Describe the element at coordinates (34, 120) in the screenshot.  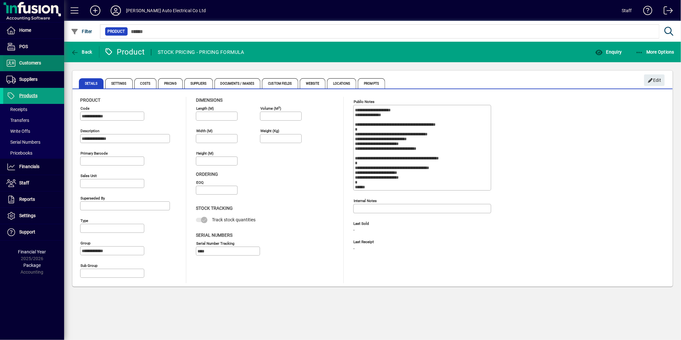
I see `a: Transfers` at that location.